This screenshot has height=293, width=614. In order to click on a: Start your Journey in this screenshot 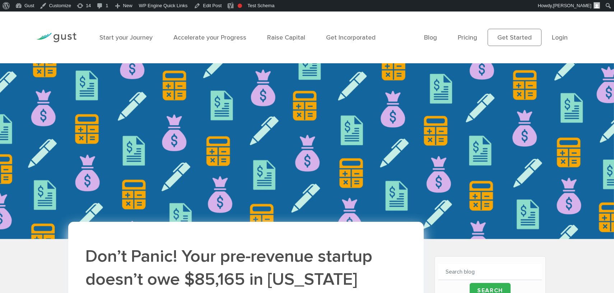, I will do `click(126, 37)`.